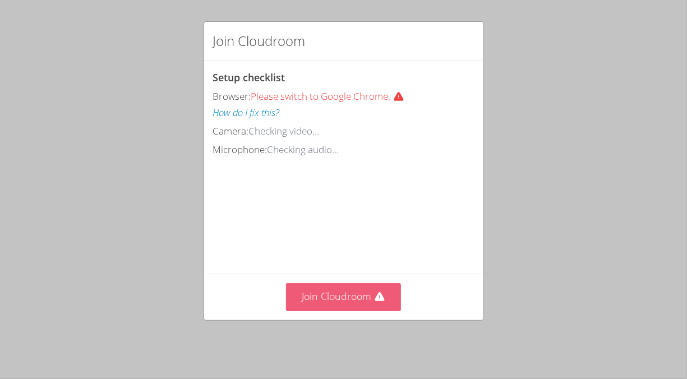 This screenshot has width=687, height=379. What do you see at coordinates (249, 77) in the screenshot?
I see `span: Setup checklist` at bounding box center [249, 77].